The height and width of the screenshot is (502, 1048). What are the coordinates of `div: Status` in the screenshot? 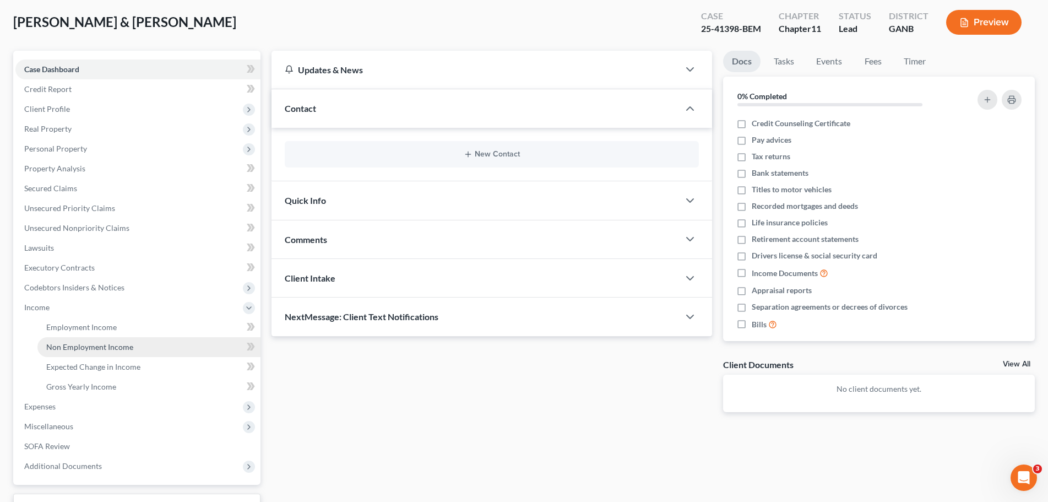 It's located at (855, 16).